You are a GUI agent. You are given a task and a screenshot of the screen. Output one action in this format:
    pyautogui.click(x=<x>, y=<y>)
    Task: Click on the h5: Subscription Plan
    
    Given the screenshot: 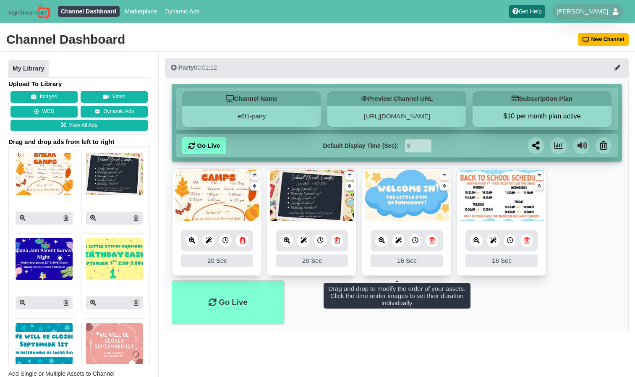 What is the action you would take?
    pyautogui.click(x=542, y=98)
    